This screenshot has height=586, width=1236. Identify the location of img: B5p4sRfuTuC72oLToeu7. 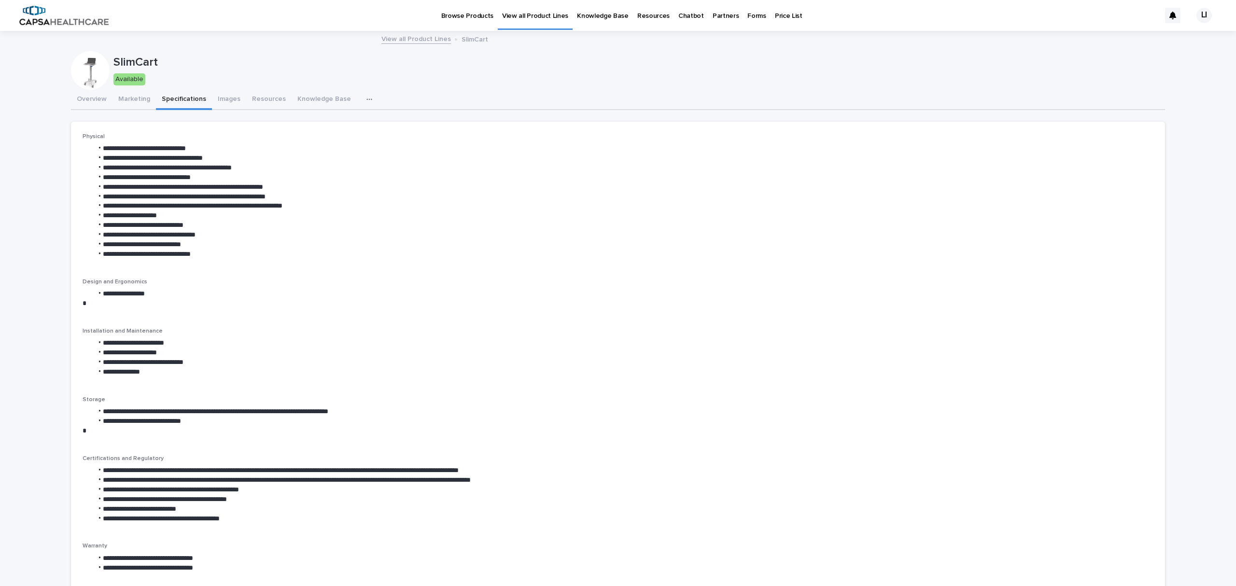
(64, 15).